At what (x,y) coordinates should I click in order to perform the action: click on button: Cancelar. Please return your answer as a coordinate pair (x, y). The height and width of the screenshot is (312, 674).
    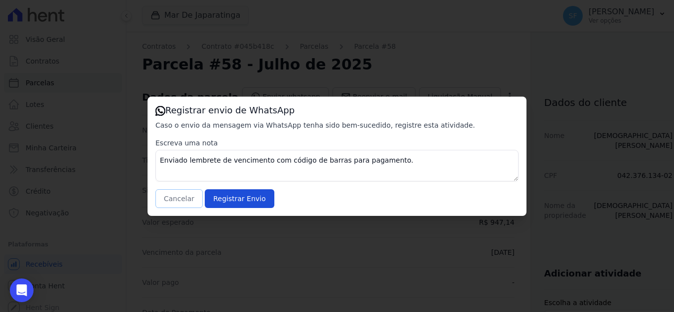
    Looking at the image, I should click on (179, 199).